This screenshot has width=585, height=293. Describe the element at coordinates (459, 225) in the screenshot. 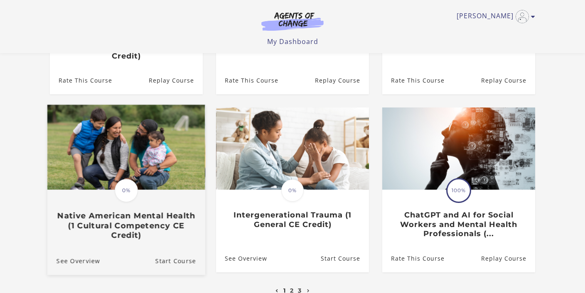

I see `h3: ChatGPT and AI for Social Workers and Mental Health Professionals (...` at that location.